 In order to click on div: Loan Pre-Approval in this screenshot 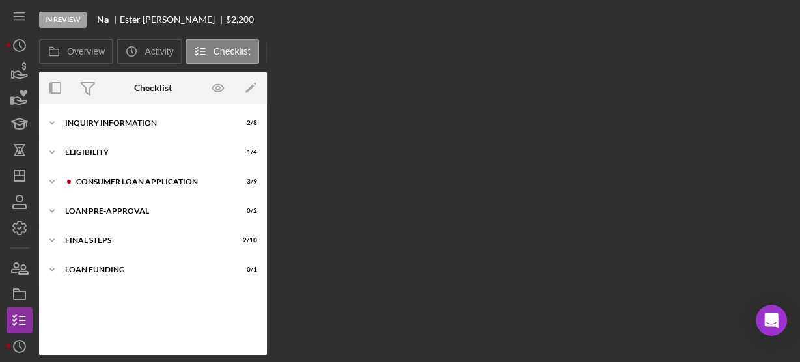, I will do `click(144, 211)`.